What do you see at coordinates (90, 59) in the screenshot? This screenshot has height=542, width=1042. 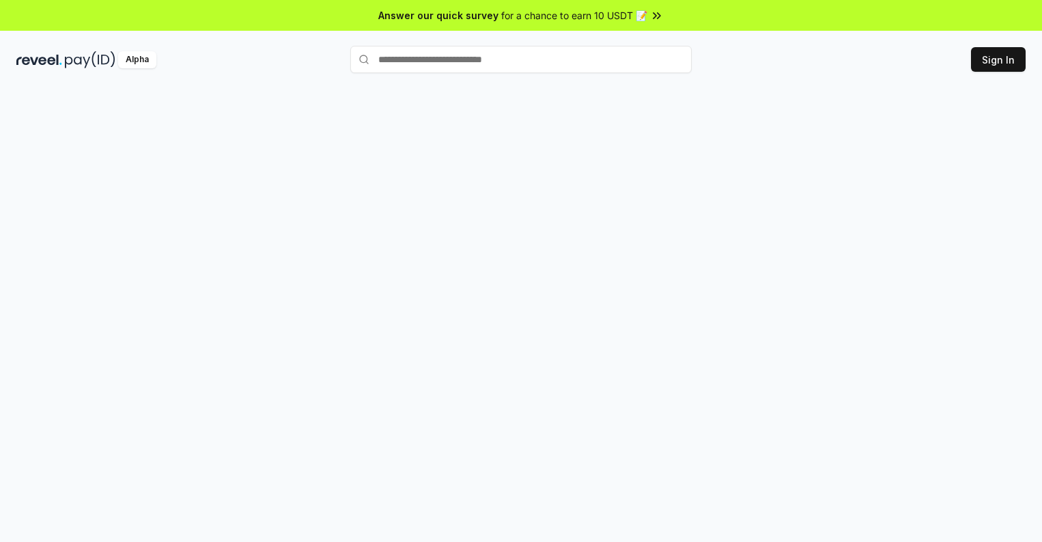 I see `img: pay_id` at bounding box center [90, 59].